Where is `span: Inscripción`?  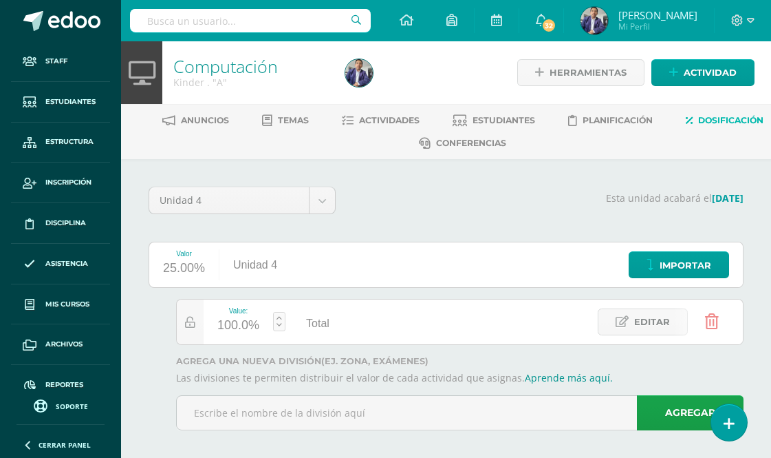 span: Inscripción is located at coordinates (68, 182).